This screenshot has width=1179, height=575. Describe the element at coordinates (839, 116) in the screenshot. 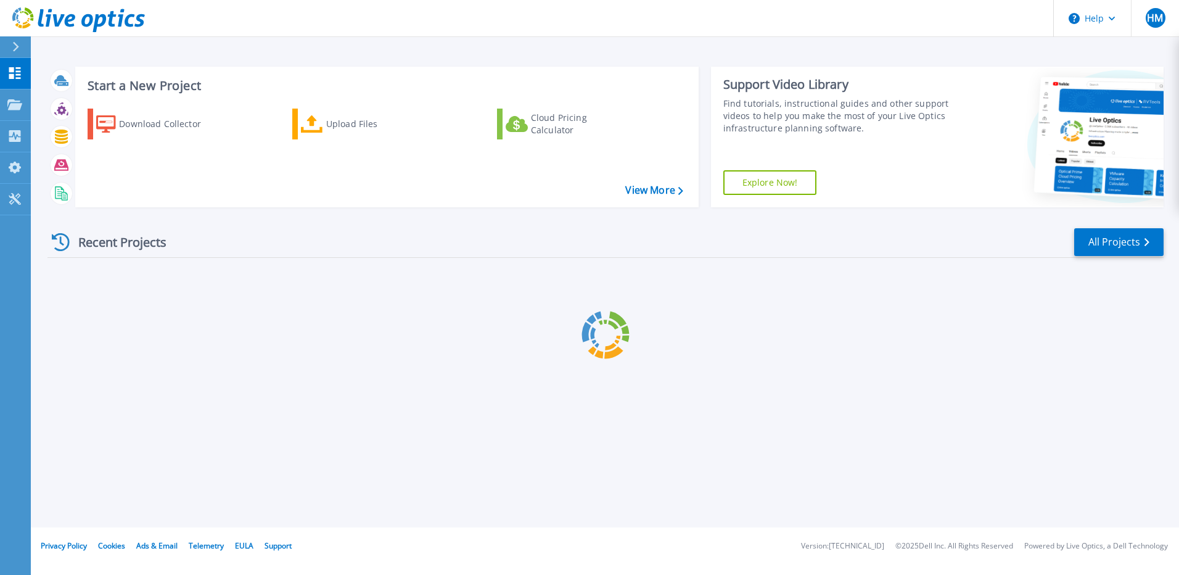

I see `div: Find tutorials, instructional guides and other support videos to help you make the most of your L...` at that location.